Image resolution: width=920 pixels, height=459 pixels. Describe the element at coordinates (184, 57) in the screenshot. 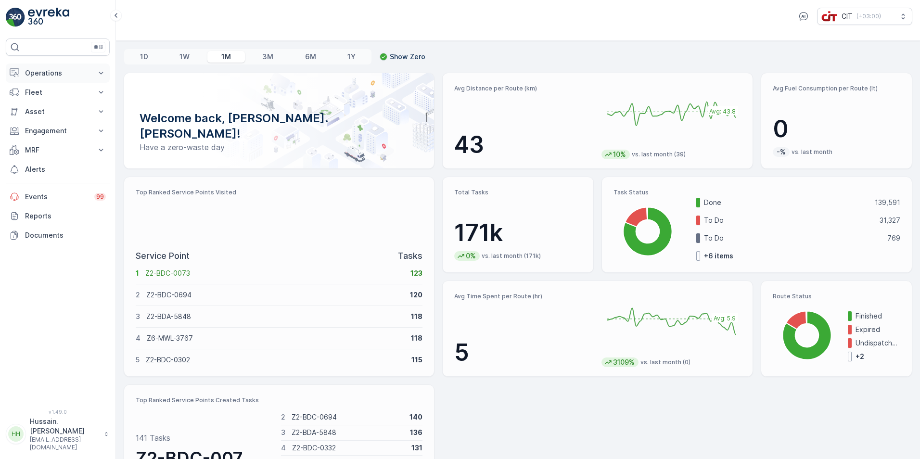

I see `p: 1W` at that location.